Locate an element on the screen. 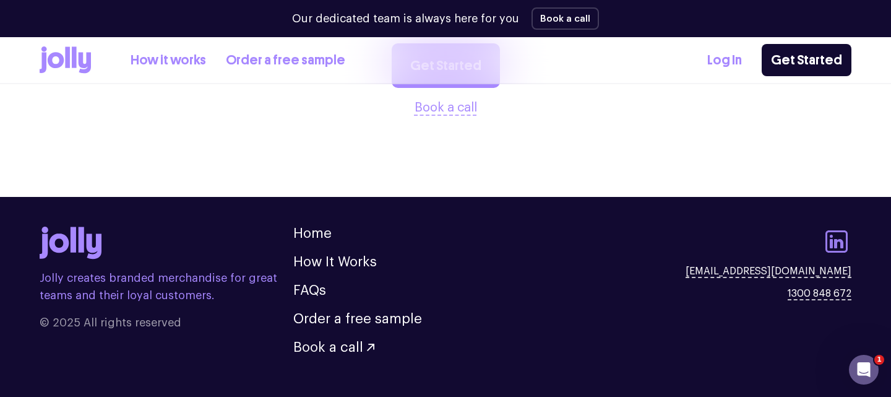 The image size is (891, 397). span: © 2025 All rights reserved is located at coordinates (166, 322).